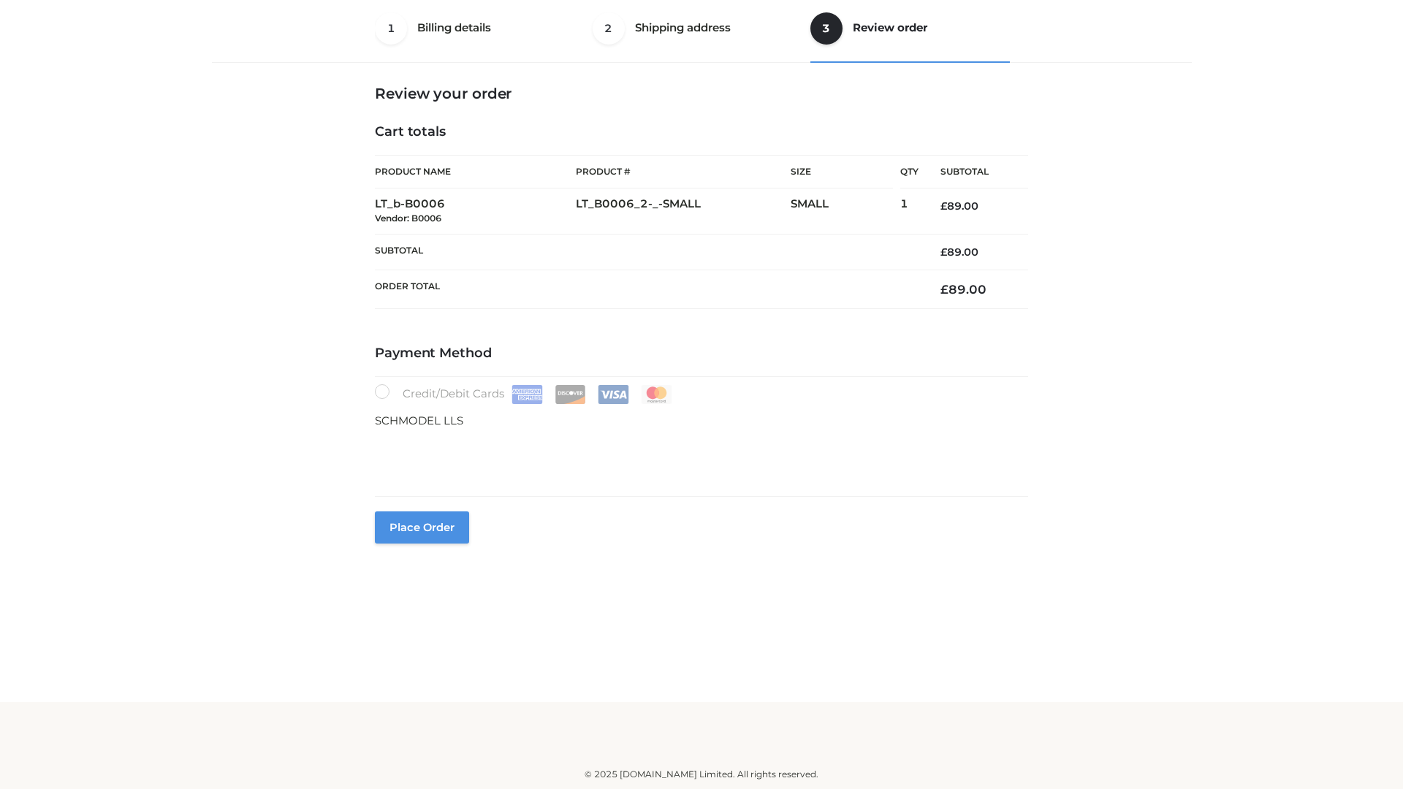 The image size is (1403, 789). Describe the element at coordinates (408, 218) in the screenshot. I see `small: Vendor: B0006` at that location.